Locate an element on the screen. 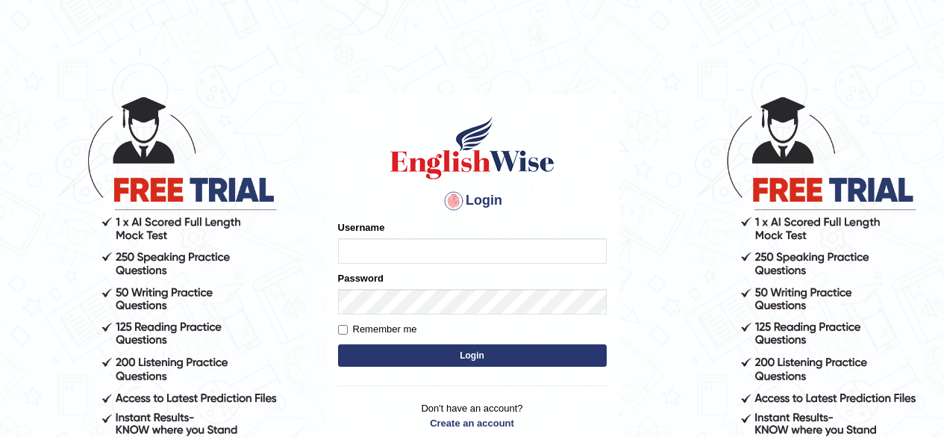  label: Remember me is located at coordinates (378, 329).